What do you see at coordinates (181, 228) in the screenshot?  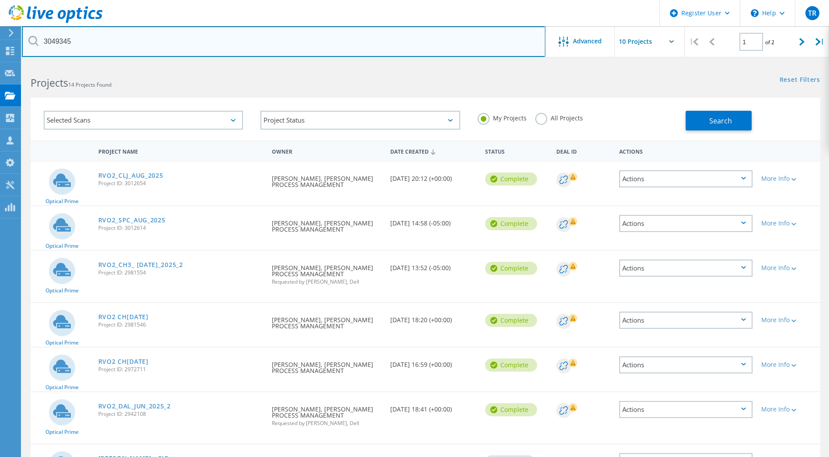 I see `span: Project ID: 3012614` at bounding box center [181, 228].